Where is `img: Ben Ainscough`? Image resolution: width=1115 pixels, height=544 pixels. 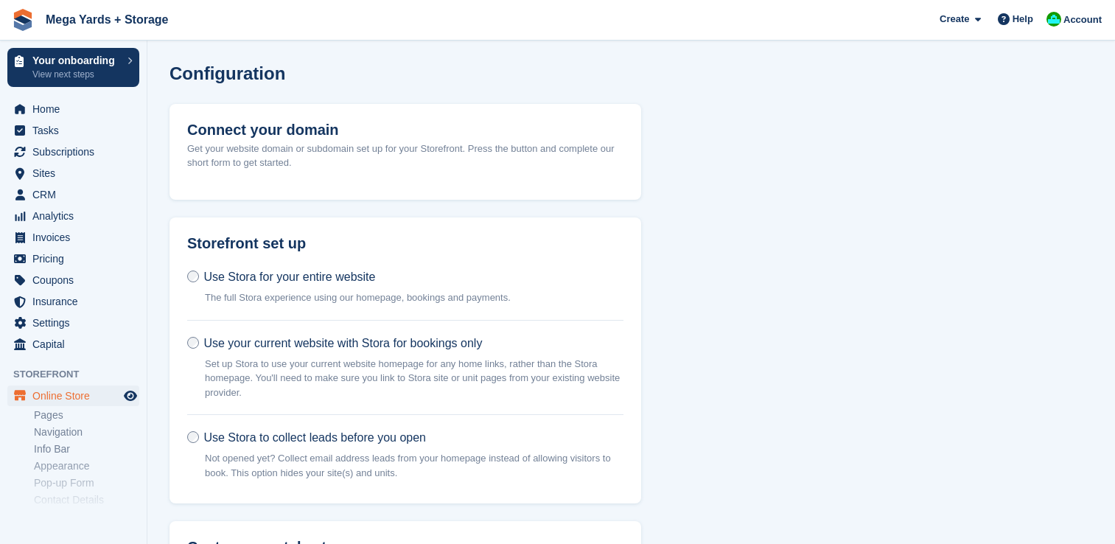 img: Ben Ainscough is located at coordinates (1054, 19).